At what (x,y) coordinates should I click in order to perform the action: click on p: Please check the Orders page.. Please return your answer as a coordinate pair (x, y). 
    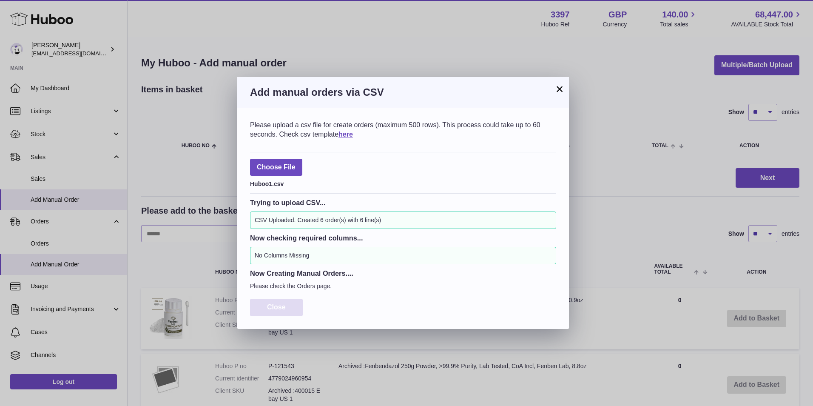
    Looking at the image, I should click on (403, 286).